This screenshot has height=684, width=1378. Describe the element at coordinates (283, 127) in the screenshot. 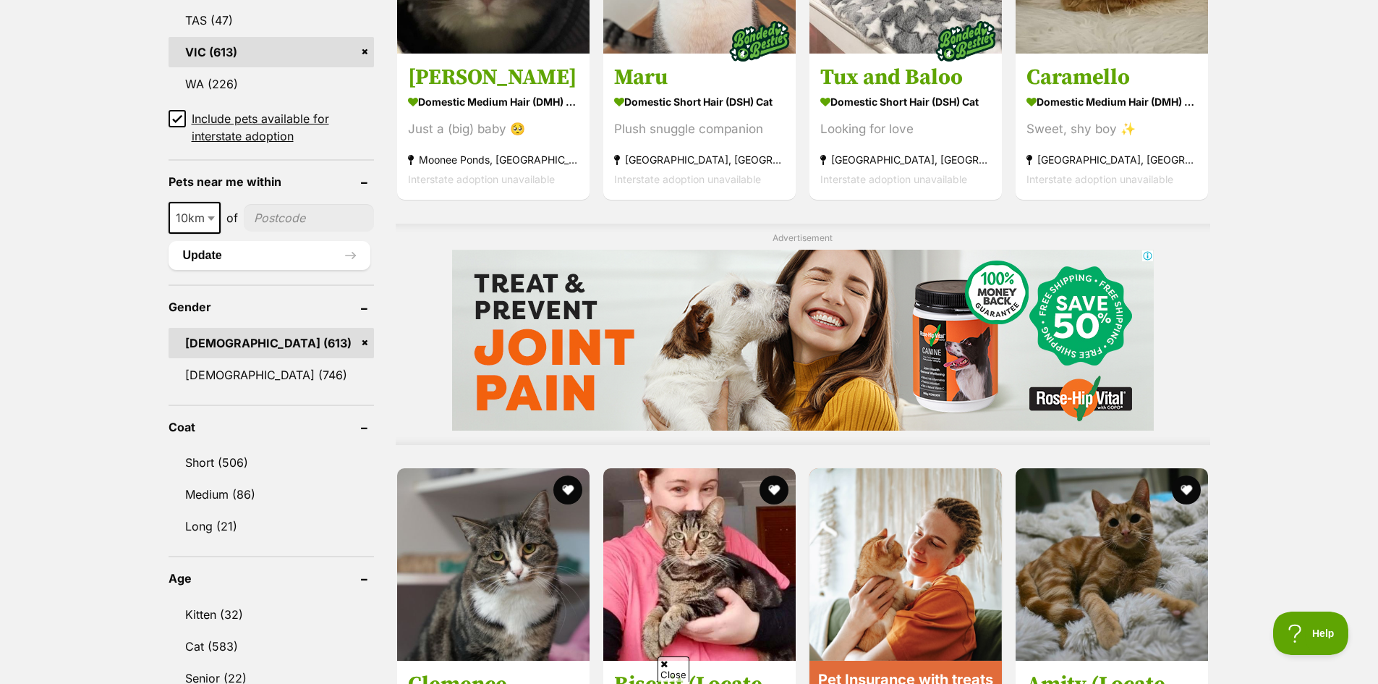

I see `span: Include pets available for interstate adoption` at that location.